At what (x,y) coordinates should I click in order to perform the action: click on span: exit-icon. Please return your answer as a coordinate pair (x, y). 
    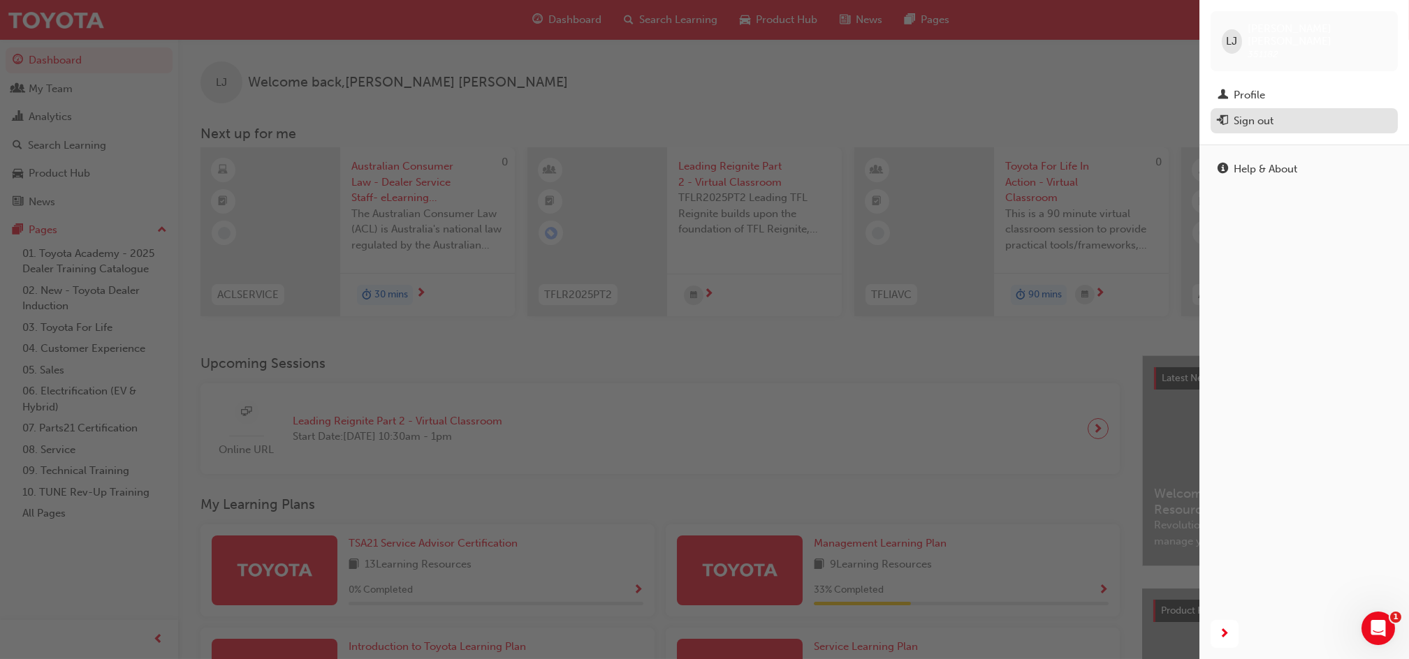
    Looking at the image, I should click on (1222, 122).